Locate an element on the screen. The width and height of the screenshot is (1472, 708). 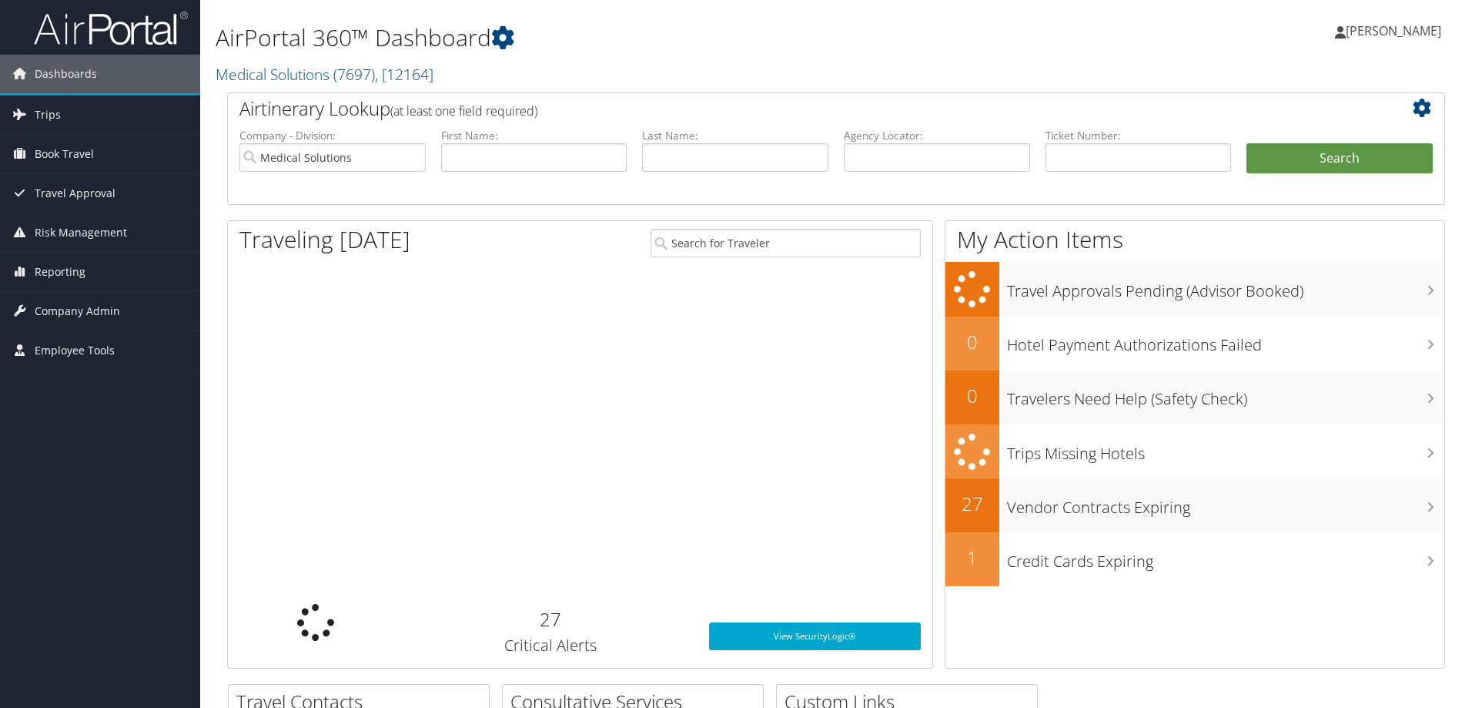
img: airportal-logo.png is located at coordinates (111, 28).